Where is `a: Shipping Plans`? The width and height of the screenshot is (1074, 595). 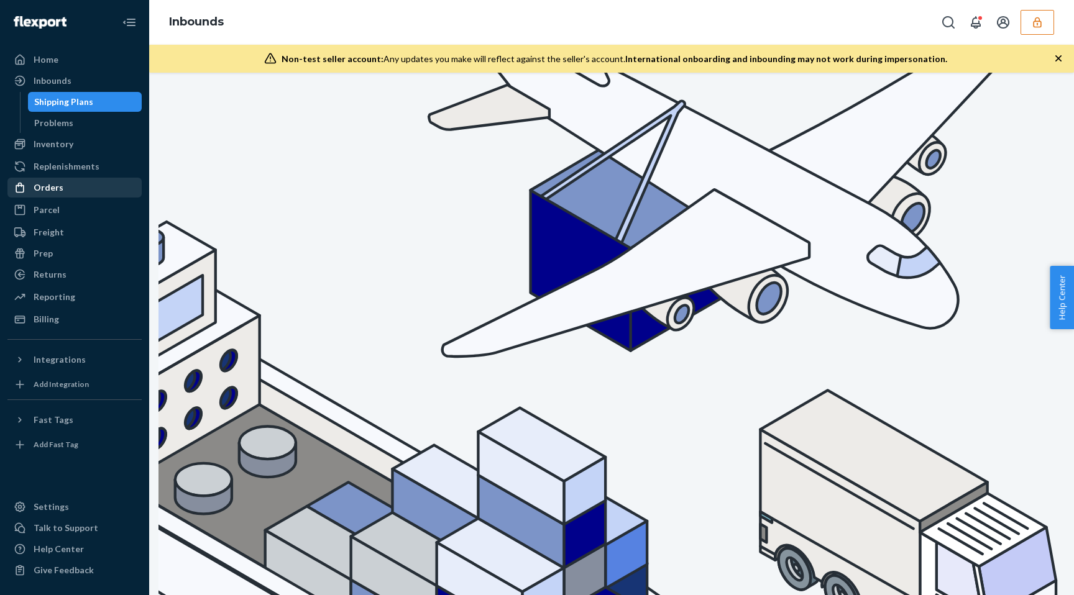
a: Shipping Plans is located at coordinates (85, 102).